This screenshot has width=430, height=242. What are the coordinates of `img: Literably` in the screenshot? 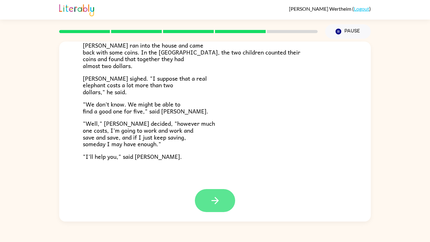 It's located at (76, 9).